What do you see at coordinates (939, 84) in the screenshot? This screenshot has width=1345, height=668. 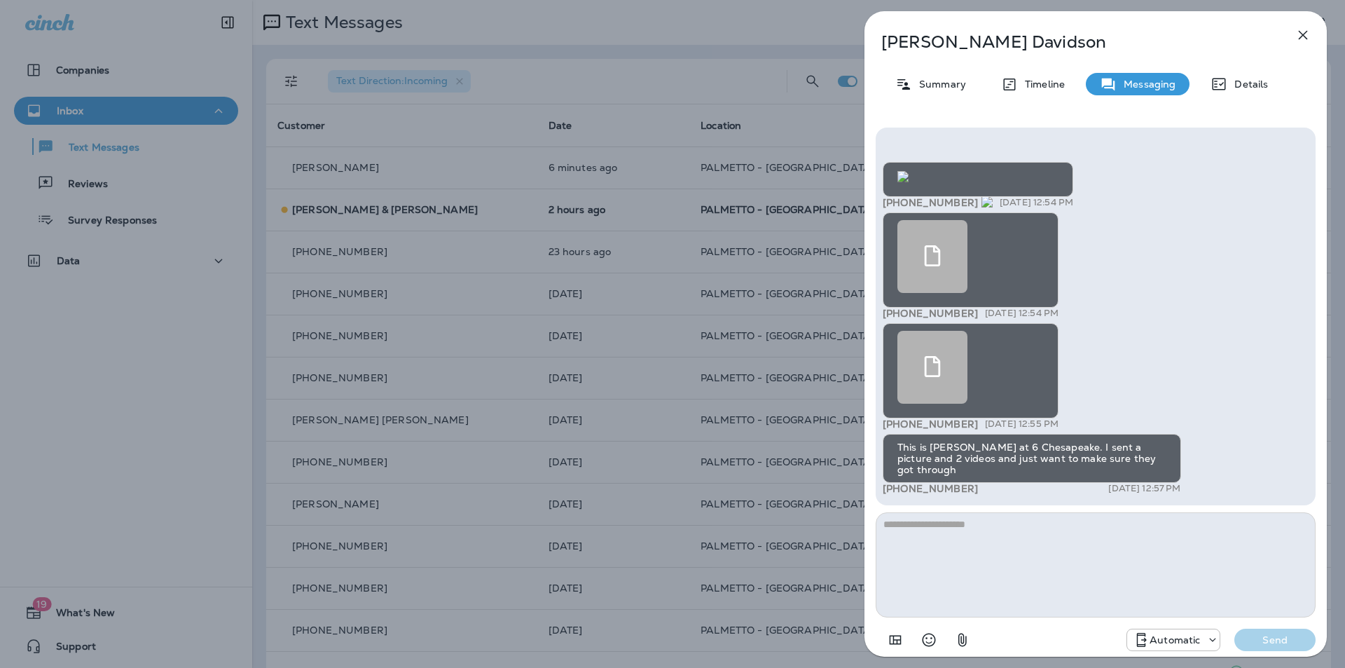 I see `p: Summary` at bounding box center [939, 84].